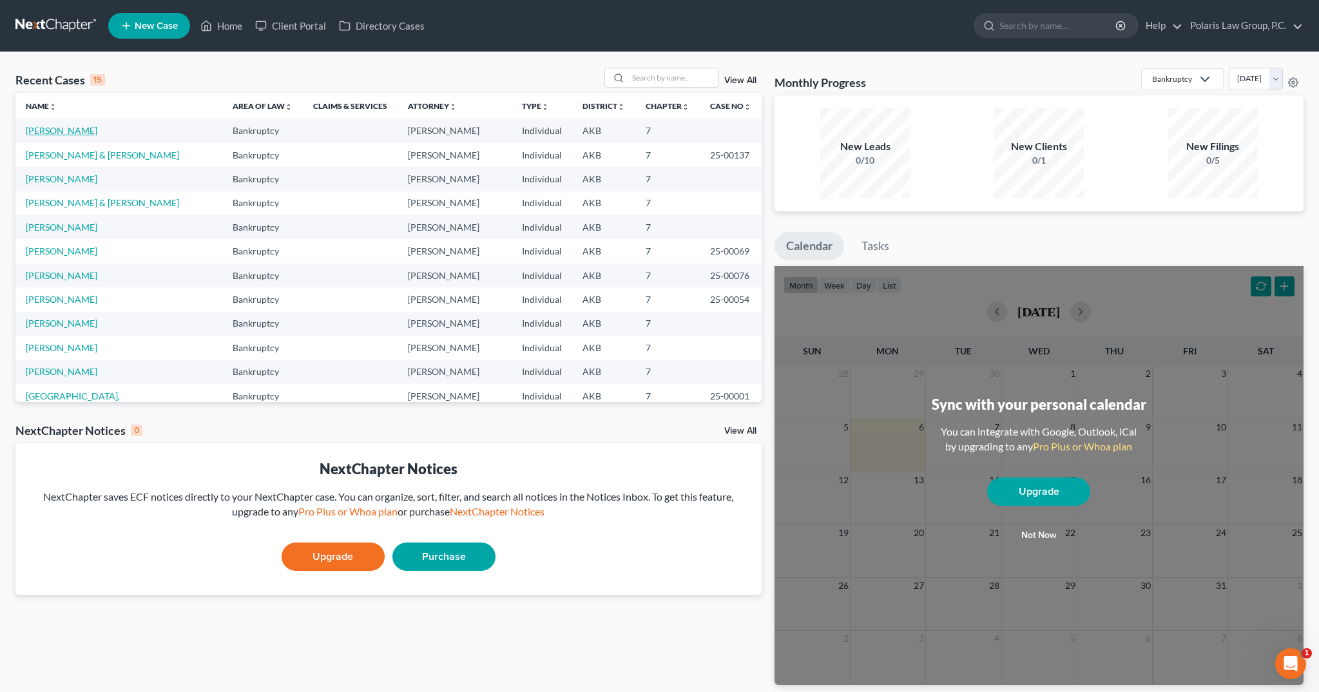  I want to click on div: 0, so click(137, 430).